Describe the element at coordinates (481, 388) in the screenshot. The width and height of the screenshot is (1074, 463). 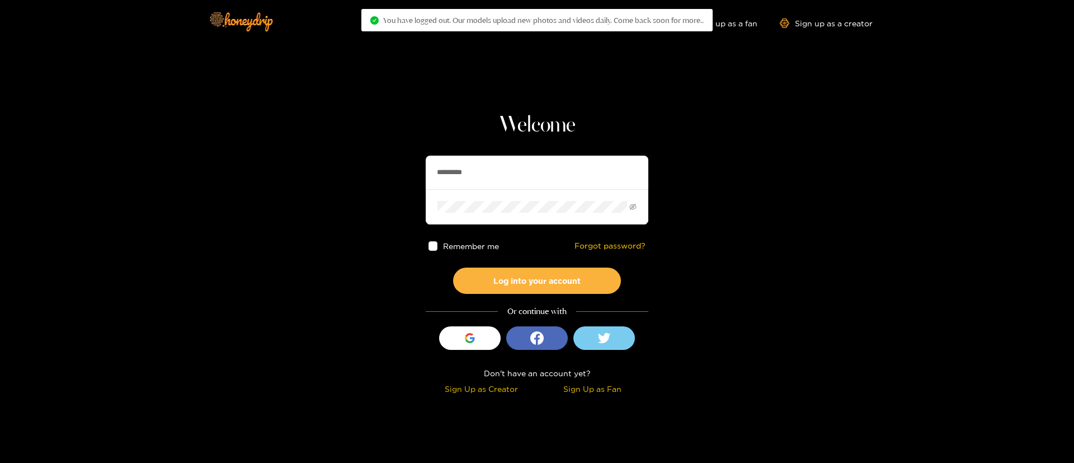
I see `div: Sign Up as Creator` at that location.